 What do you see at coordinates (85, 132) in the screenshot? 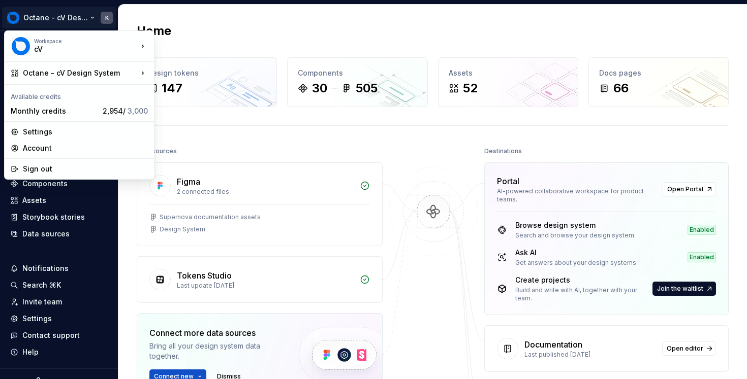
I see `div: Settings` at bounding box center [85, 132].